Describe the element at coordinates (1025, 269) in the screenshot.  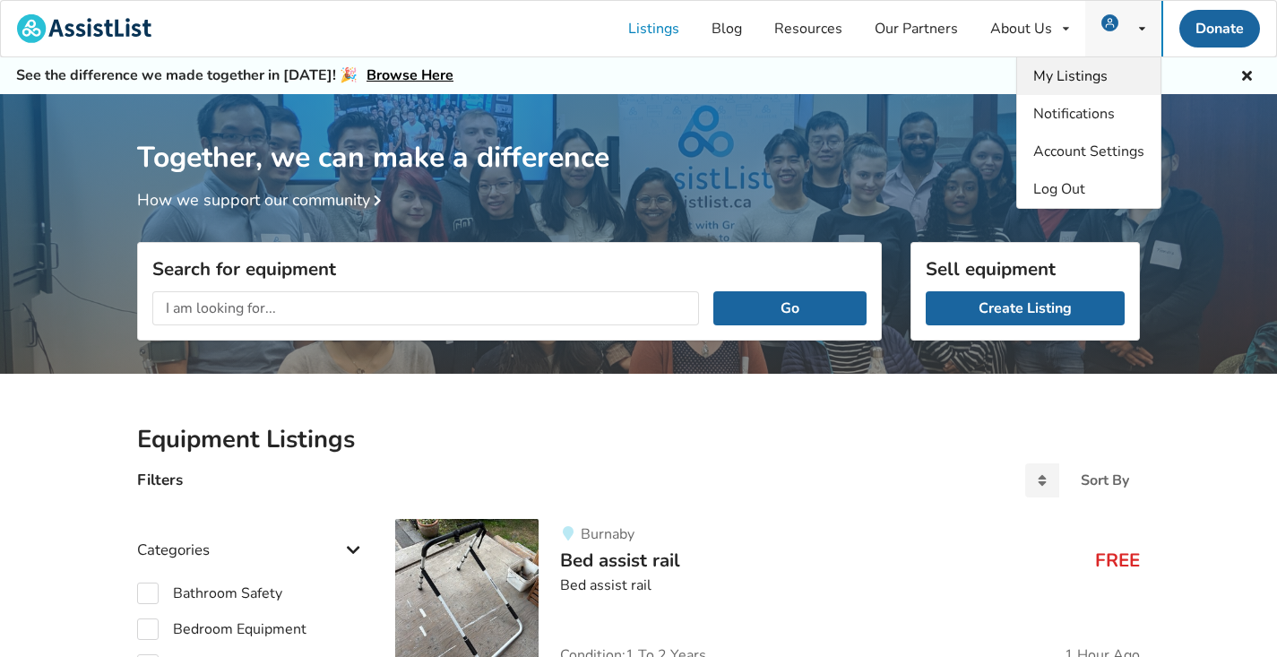
I see `h3: Sell equipment` at that location.